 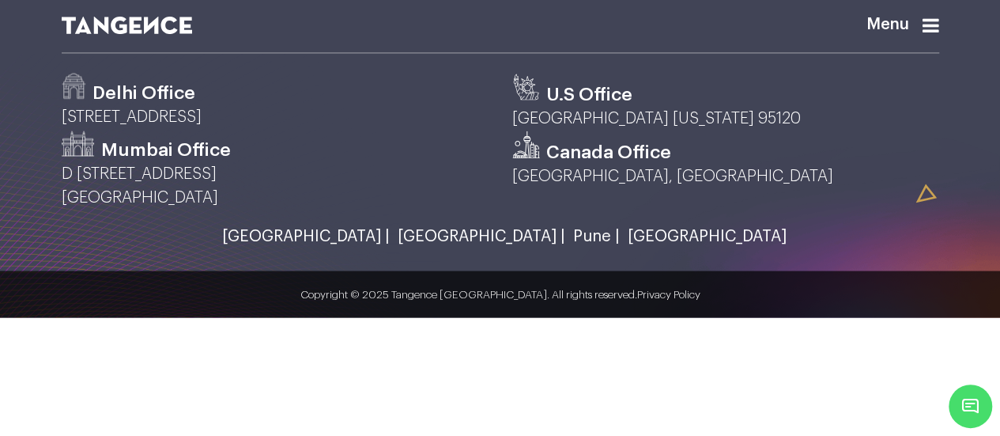 I want to click on h3: Canada Office, so click(x=609, y=153).